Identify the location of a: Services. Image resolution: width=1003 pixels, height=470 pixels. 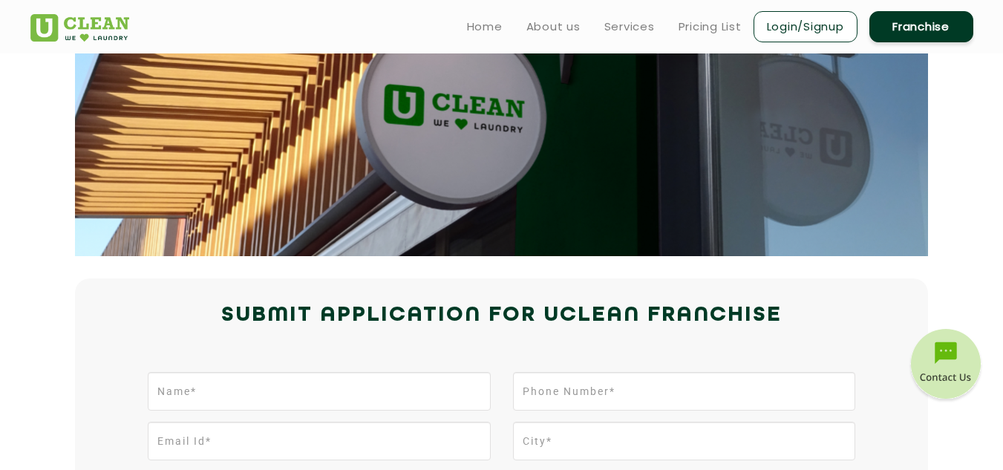
(629, 27).